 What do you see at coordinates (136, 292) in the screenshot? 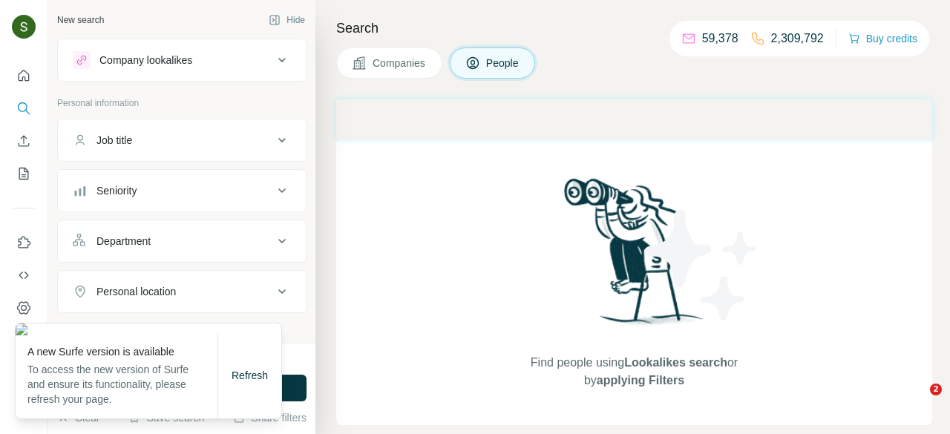
I see `div: Personal location` at bounding box center [136, 292].